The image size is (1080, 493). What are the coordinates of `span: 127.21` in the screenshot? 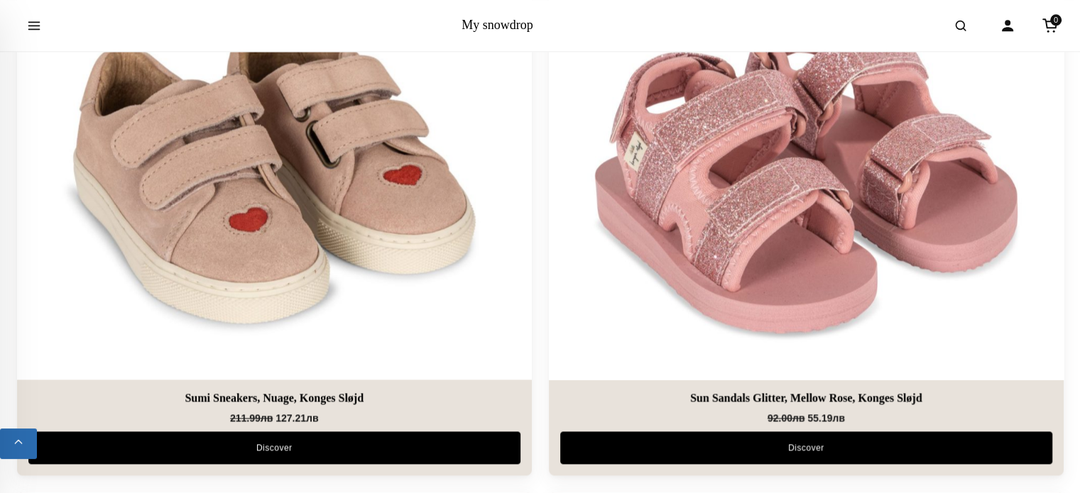 It's located at (297, 418).